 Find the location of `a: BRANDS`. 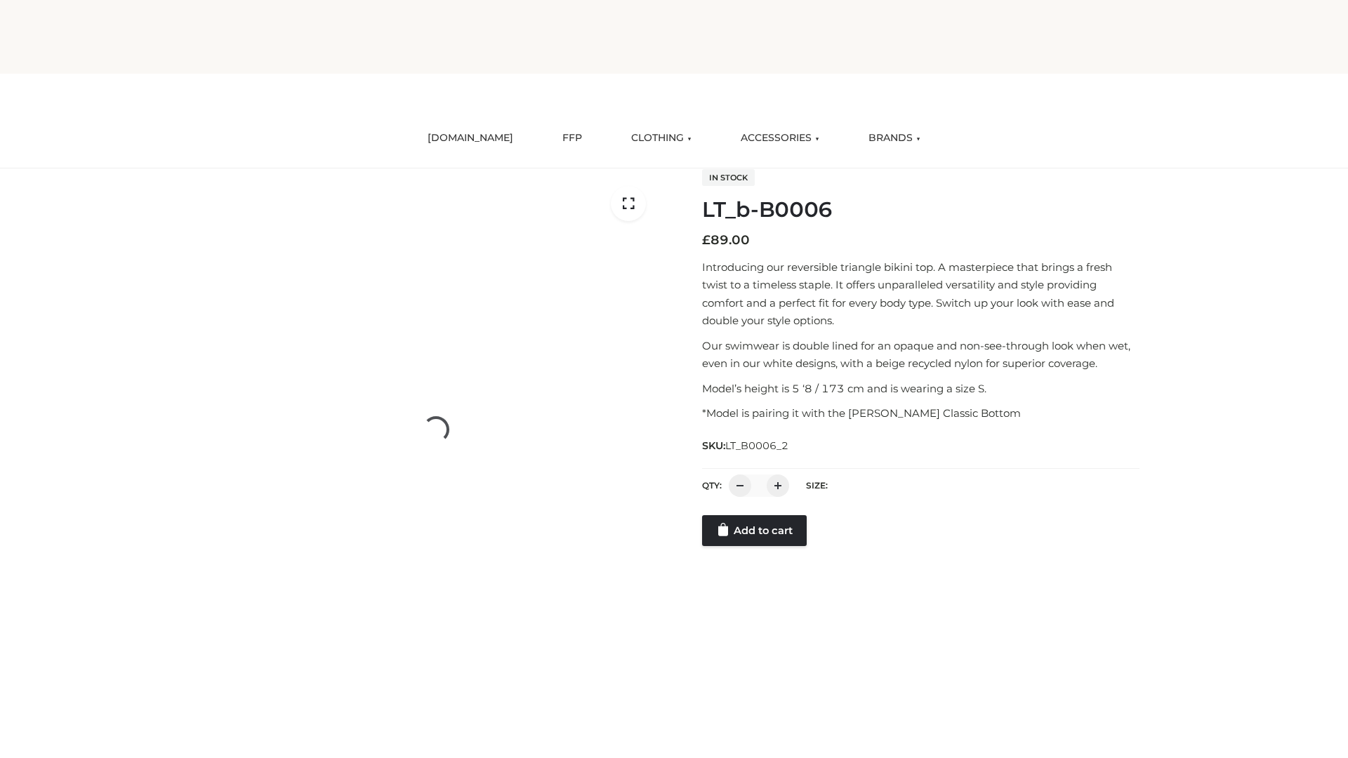

a: BRANDS is located at coordinates (894, 138).